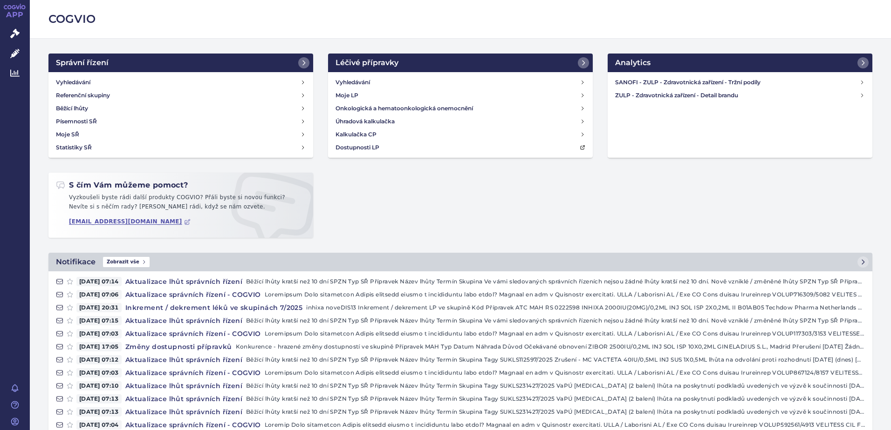 Image resolution: width=891 pixels, height=430 pixels. Describe the element at coordinates (367, 63) in the screenshot. I see `h2: Léčivé přípravky` at that location.